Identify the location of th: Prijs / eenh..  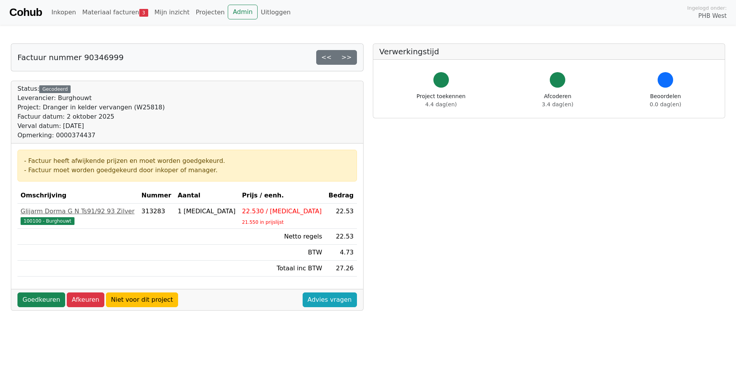
(282, 195).